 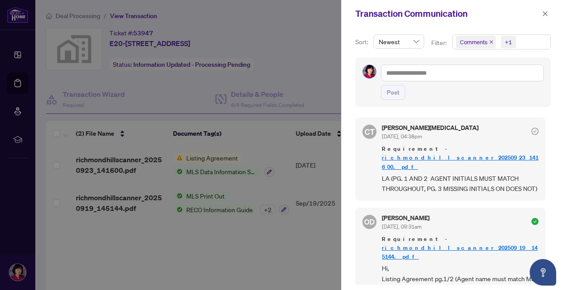 What do you see at coordinates (509, 42) in the screenshot?
I see `div: +1` at bounding box center [509, 42].